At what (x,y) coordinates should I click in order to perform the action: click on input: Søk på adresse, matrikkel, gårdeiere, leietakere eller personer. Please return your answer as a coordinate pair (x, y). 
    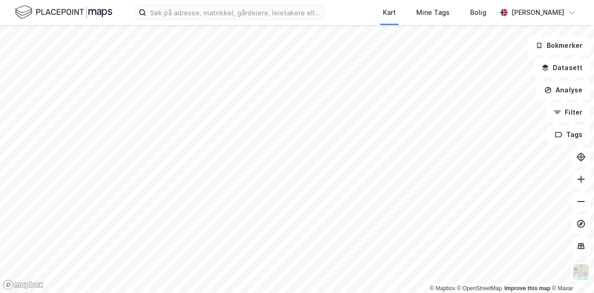
    Looking at the image, I should click on (235, 13).